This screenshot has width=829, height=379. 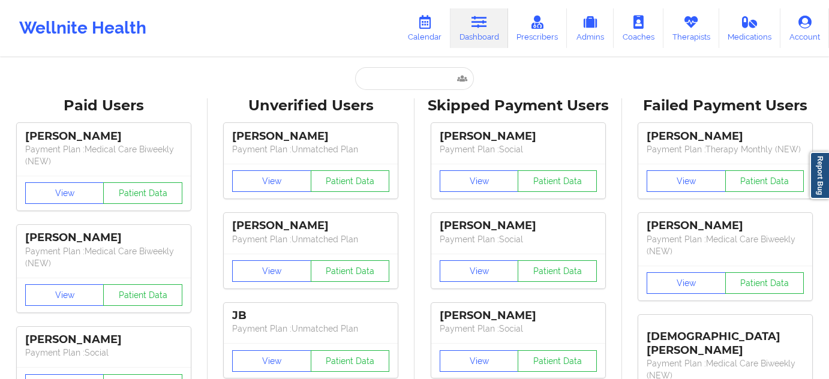 What do you see at coordinates (425, 28) in the screenshot?
I see `a: Calendar` at bounding box center [425, 28].